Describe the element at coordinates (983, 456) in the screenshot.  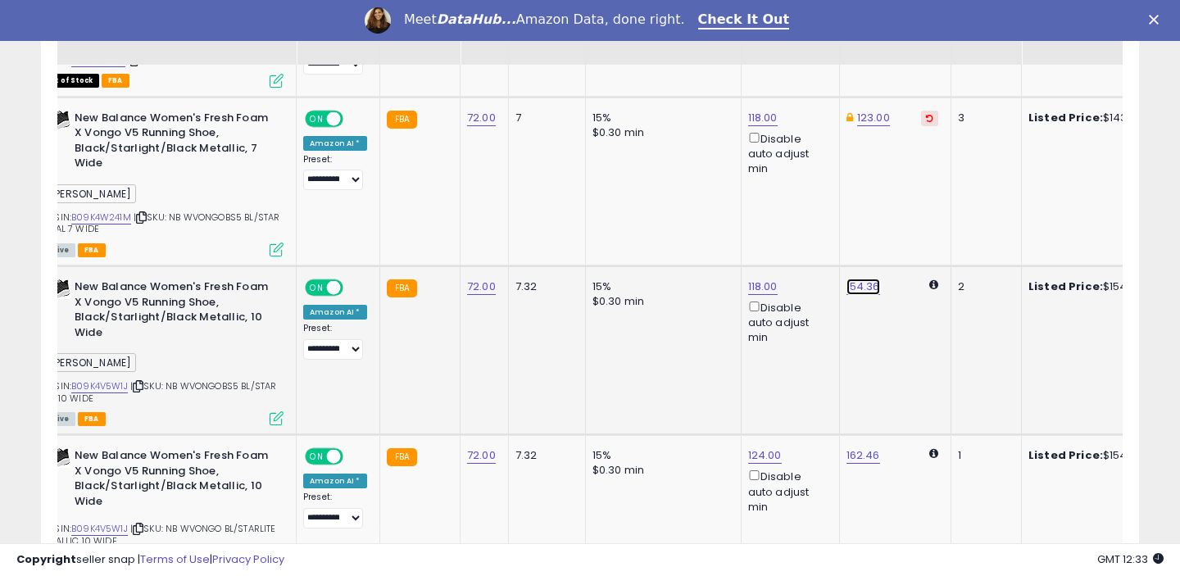
I see `div: 1` at that location.